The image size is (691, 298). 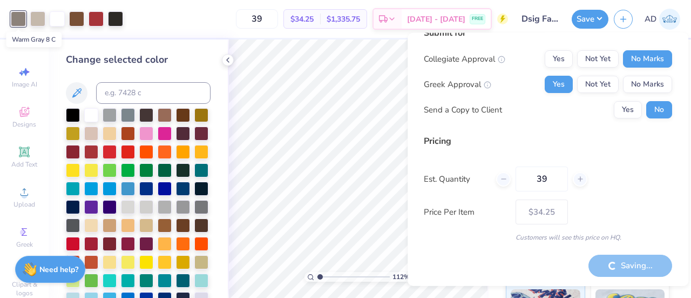 I want to click on button: No, so click(x=659, y=110).